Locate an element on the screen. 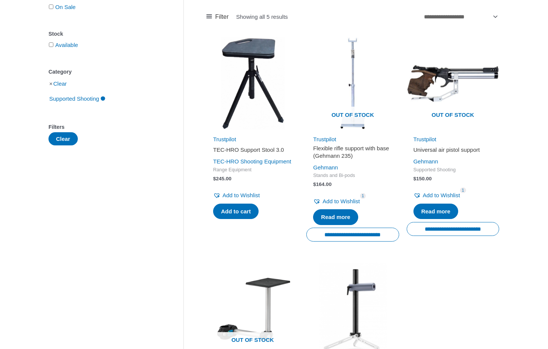 The height and width of the screenshot is (349, 548). select: Shop order is located at coordinates (460, 17).